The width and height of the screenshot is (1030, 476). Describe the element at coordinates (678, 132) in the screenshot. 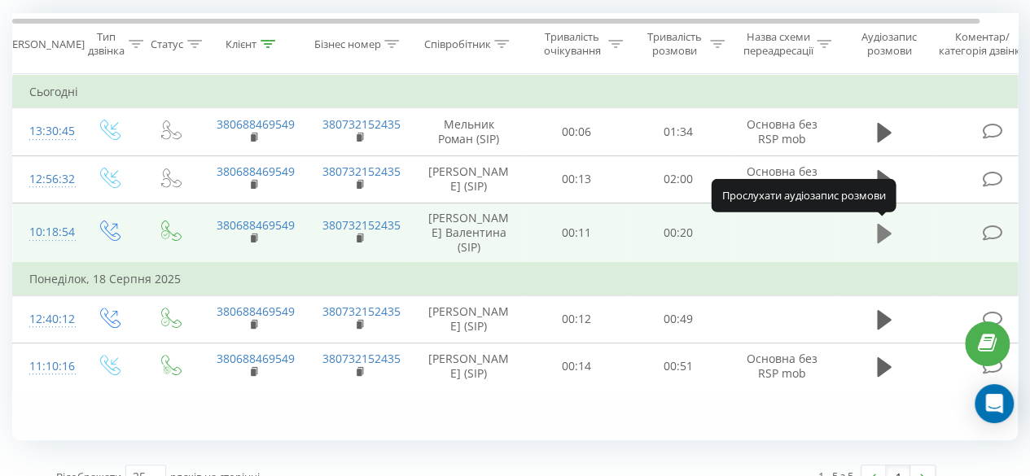

I see `td: 01:34` at that location.